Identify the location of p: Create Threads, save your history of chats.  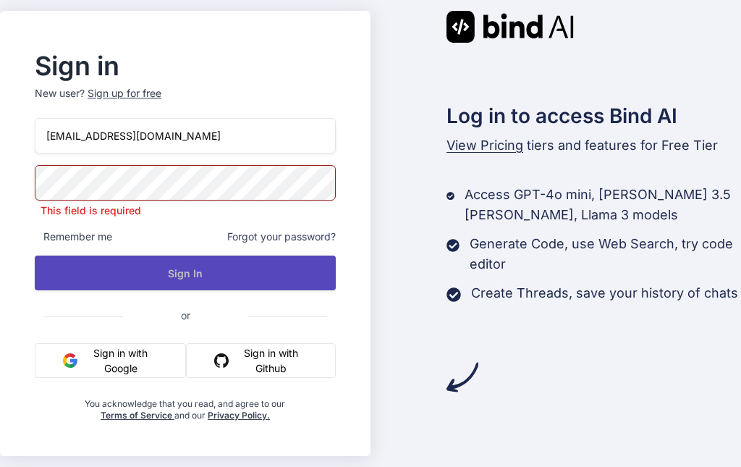
(605, 293).